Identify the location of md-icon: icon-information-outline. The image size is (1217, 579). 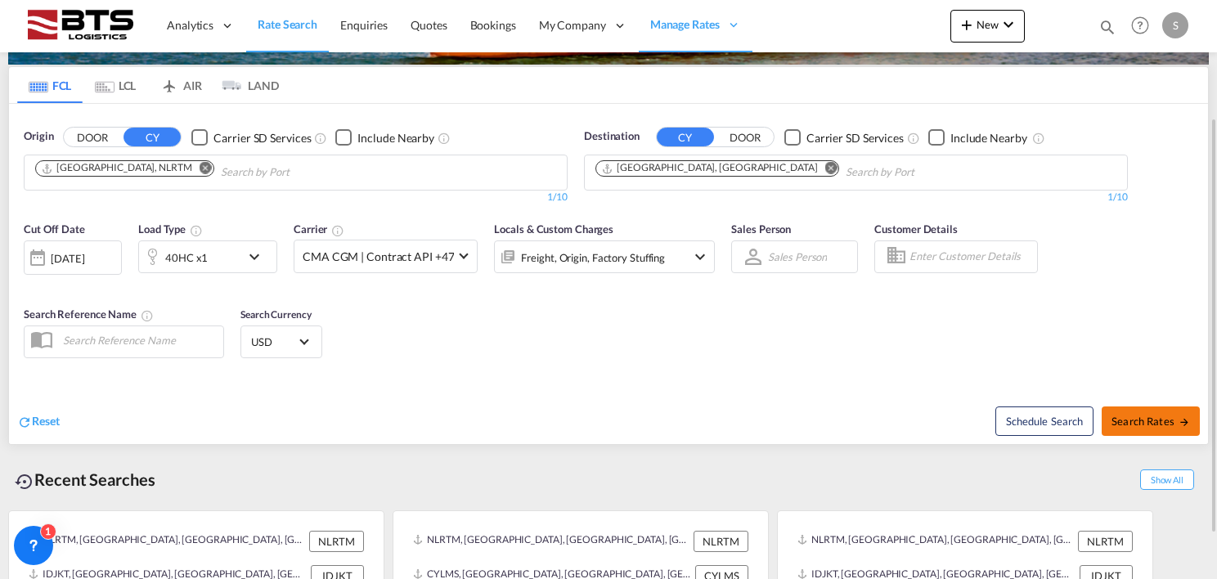
(196, 231).